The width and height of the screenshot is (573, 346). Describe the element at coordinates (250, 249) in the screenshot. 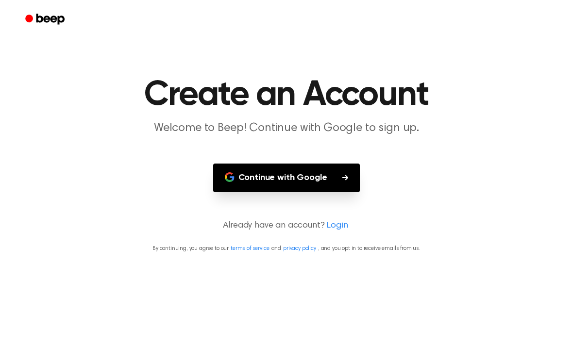

I see `a: terms of service` at that location.